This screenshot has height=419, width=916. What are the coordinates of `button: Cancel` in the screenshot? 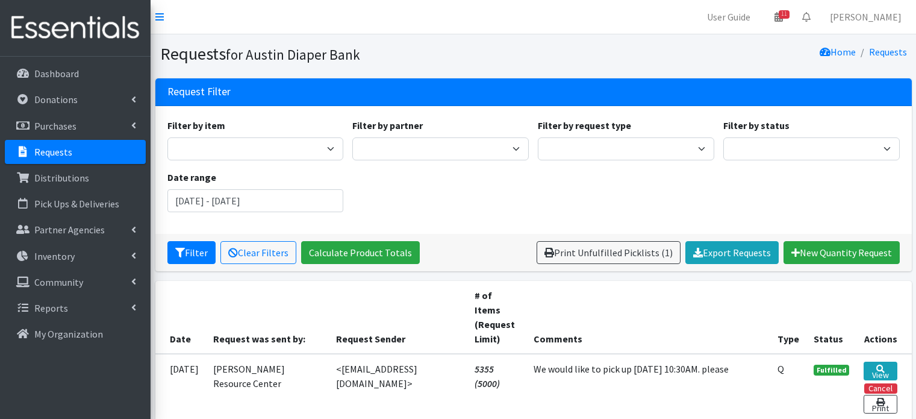 It's located at (881, 388).